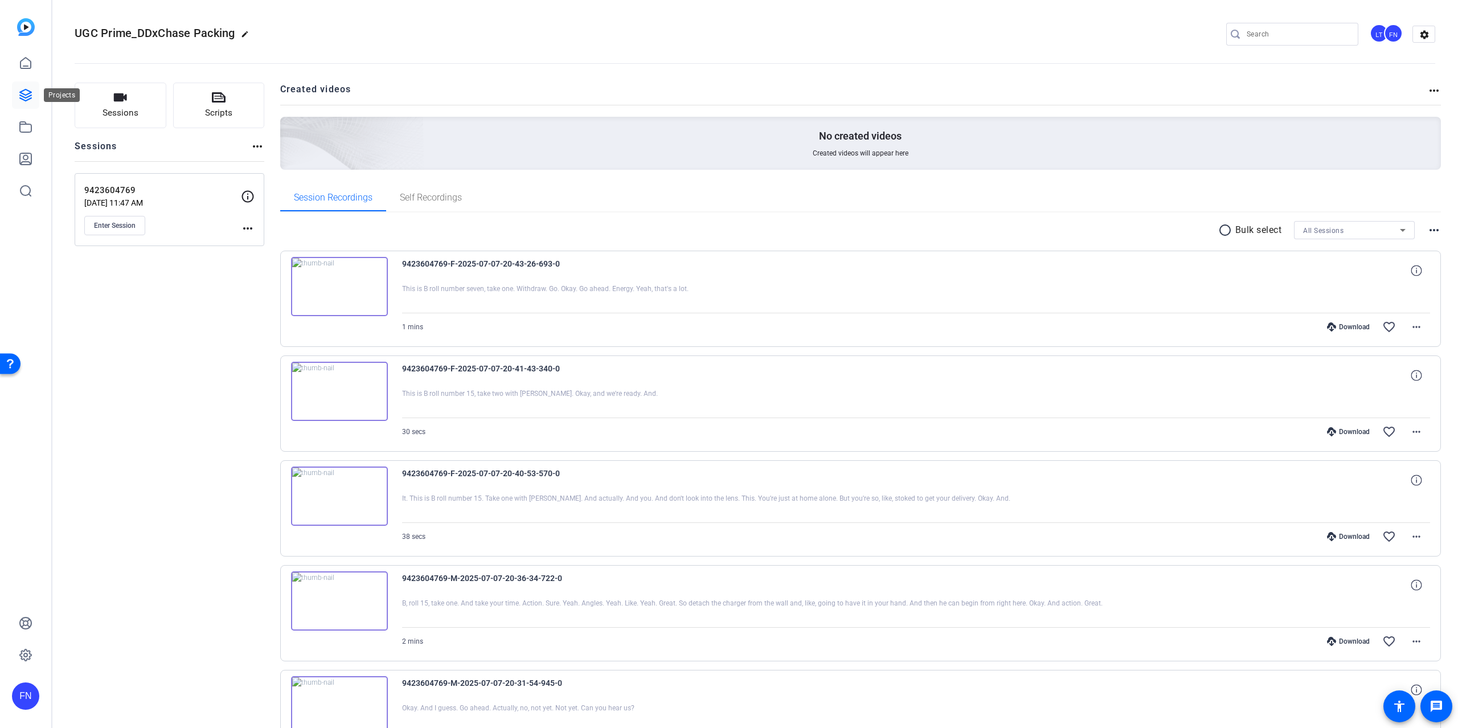 The image size is (1458, 728). Describe the element at coordinates (115, 226) in the screenshot. I see `button: Enter Session` at that location.